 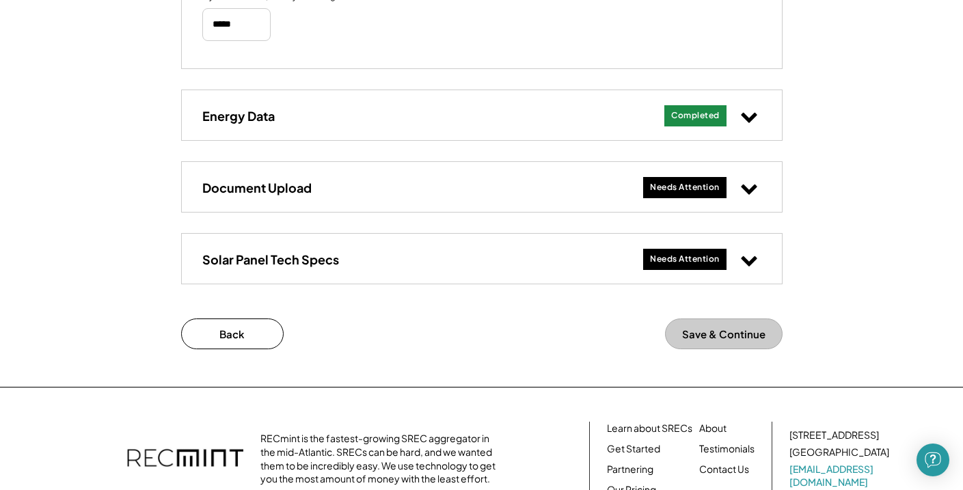 I want to click on div: Completed, so click(x=695, y=115).